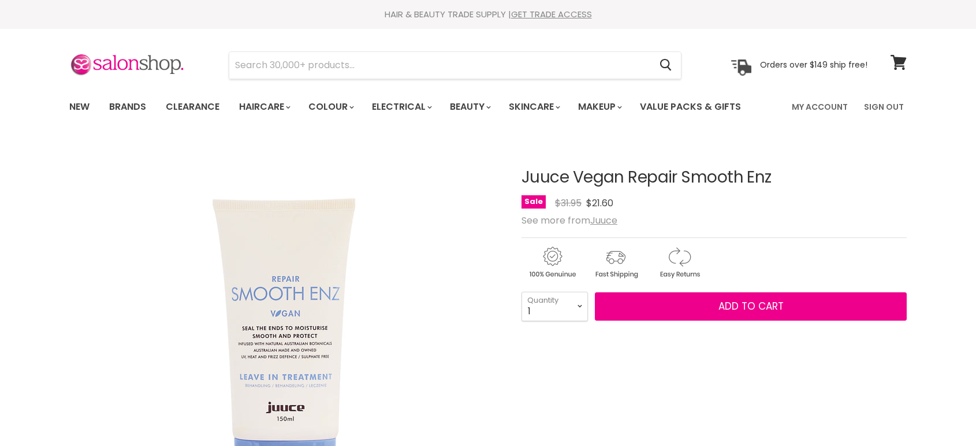 The image size is (976, 446). I want to click on img: returns.gif, so click(679, 262).